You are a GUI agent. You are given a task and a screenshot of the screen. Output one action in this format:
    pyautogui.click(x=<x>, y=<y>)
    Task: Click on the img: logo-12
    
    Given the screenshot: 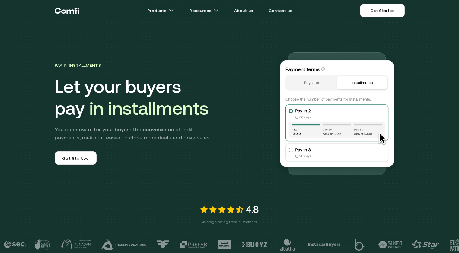 What is the action you would take?
    pyautogui.click(x=390, y=245)
    